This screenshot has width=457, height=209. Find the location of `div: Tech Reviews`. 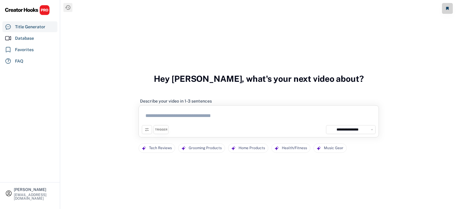

div: Tech Reviews is located at coordinates (160, 148).